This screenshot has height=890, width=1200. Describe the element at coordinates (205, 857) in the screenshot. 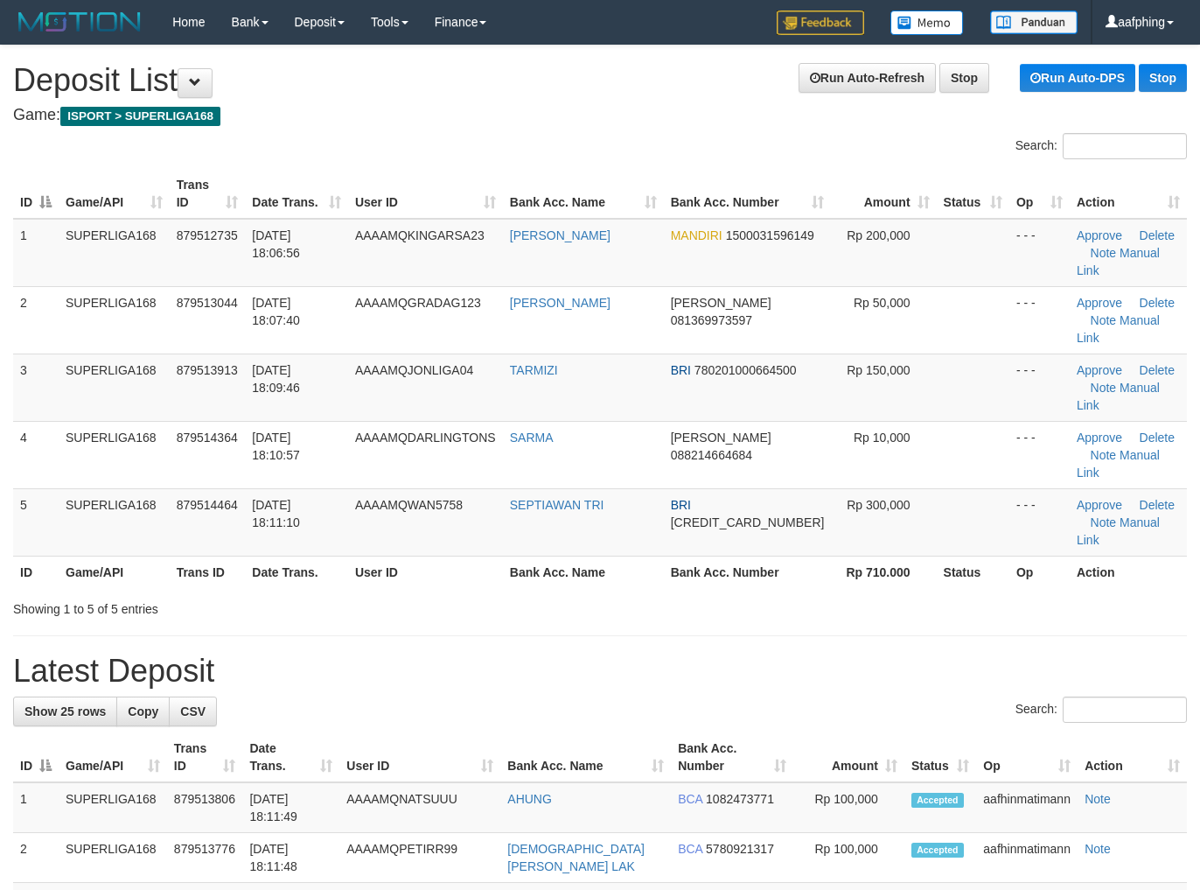

I see `td: 879513776` at that location.